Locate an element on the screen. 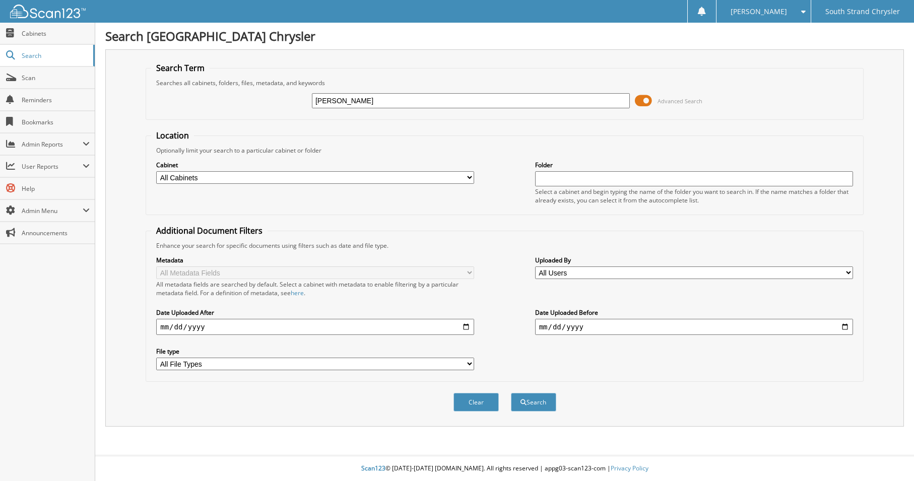 The image size is (914, 481). span: Cabinets is located at coordinates (55, 33).